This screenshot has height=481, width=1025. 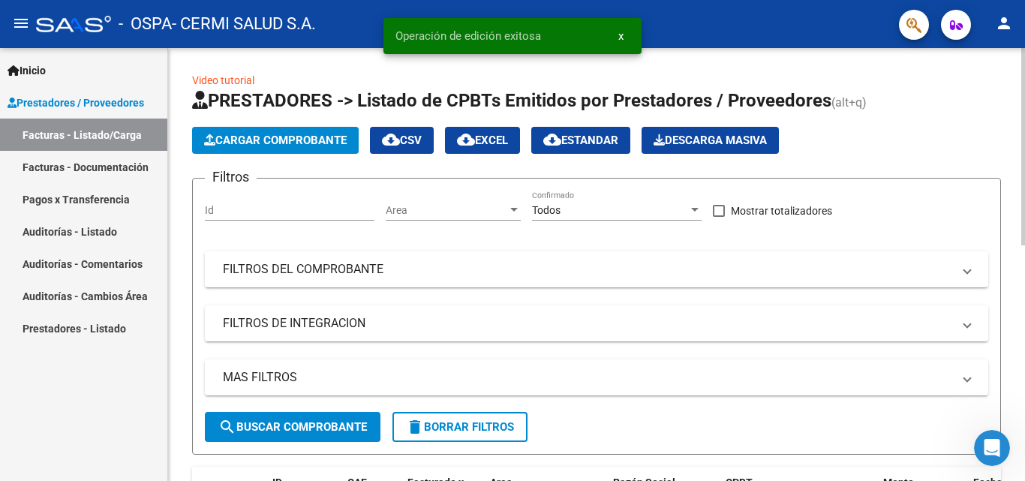 What do you see at coordinates (460, 427) in the screenshot?
I see `span: Borrar Filtros` at bounding box center [460, 427].